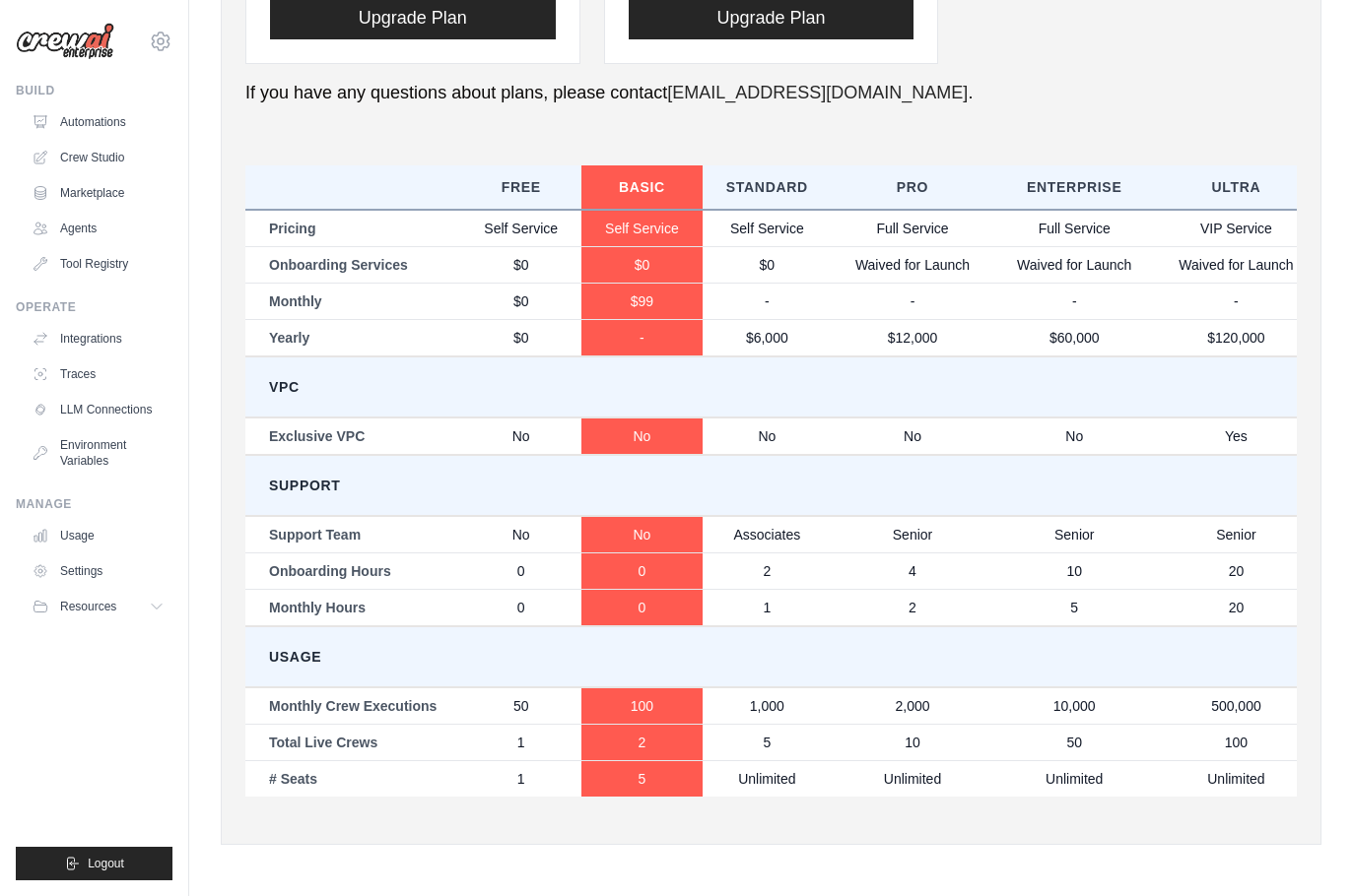  Describe the element at coordinates (98, 122) in the screenshot. I see `a: Automations` at that location.